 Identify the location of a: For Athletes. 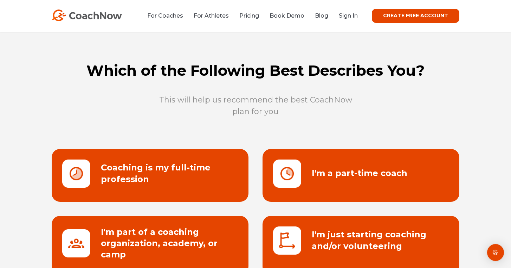
(211, 15).